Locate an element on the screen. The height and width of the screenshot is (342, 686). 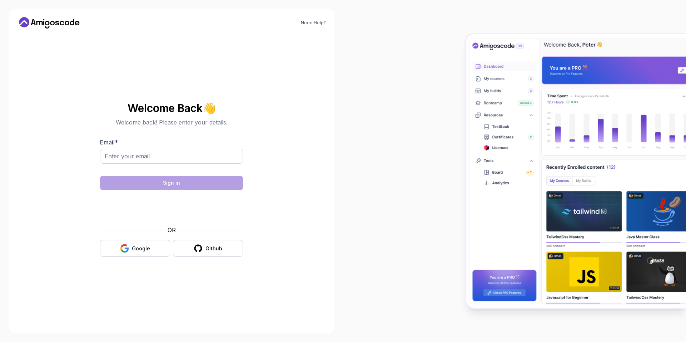
button: Sign in is located at coordinates (171, 183).